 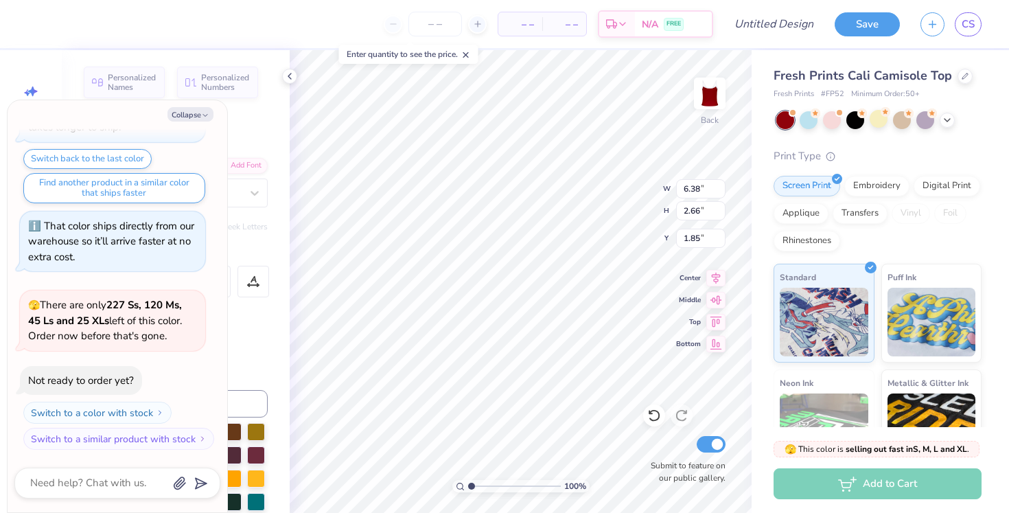 What do you see at coordinates (773, 24) in the screenshot?
I see `input: Untitled Design` at bounding box center [773, 24].